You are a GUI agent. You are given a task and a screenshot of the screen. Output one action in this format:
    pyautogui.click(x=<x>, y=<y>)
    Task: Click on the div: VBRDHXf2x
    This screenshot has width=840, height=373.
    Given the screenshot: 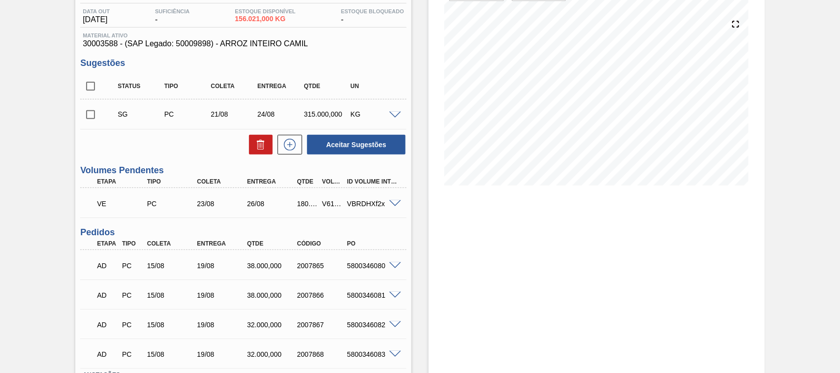 What is the action you would take?
    pyautogui.click(x=372, y=204)
    